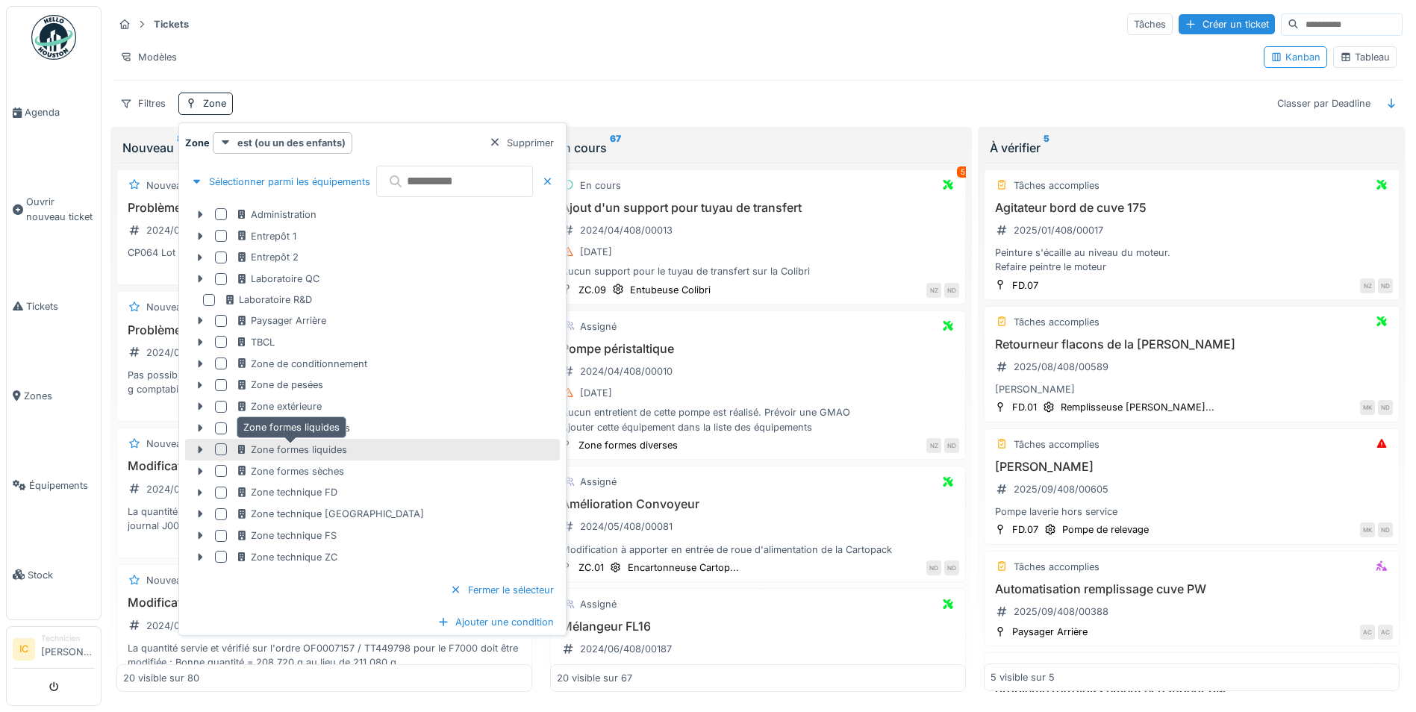 The image size is (1416, 712). Describe the element at coordinates (1061, 367) in the screenshot. I see `div: 2025/08/408/00589` at that location.